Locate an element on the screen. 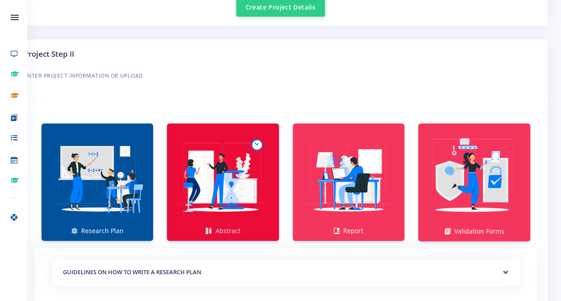 The width and height of the screenshot is (561, 301). h5: GUIDELINES ON HOW TO WRITE A RESEARCH PLAN is located at coordinates (286, 272).